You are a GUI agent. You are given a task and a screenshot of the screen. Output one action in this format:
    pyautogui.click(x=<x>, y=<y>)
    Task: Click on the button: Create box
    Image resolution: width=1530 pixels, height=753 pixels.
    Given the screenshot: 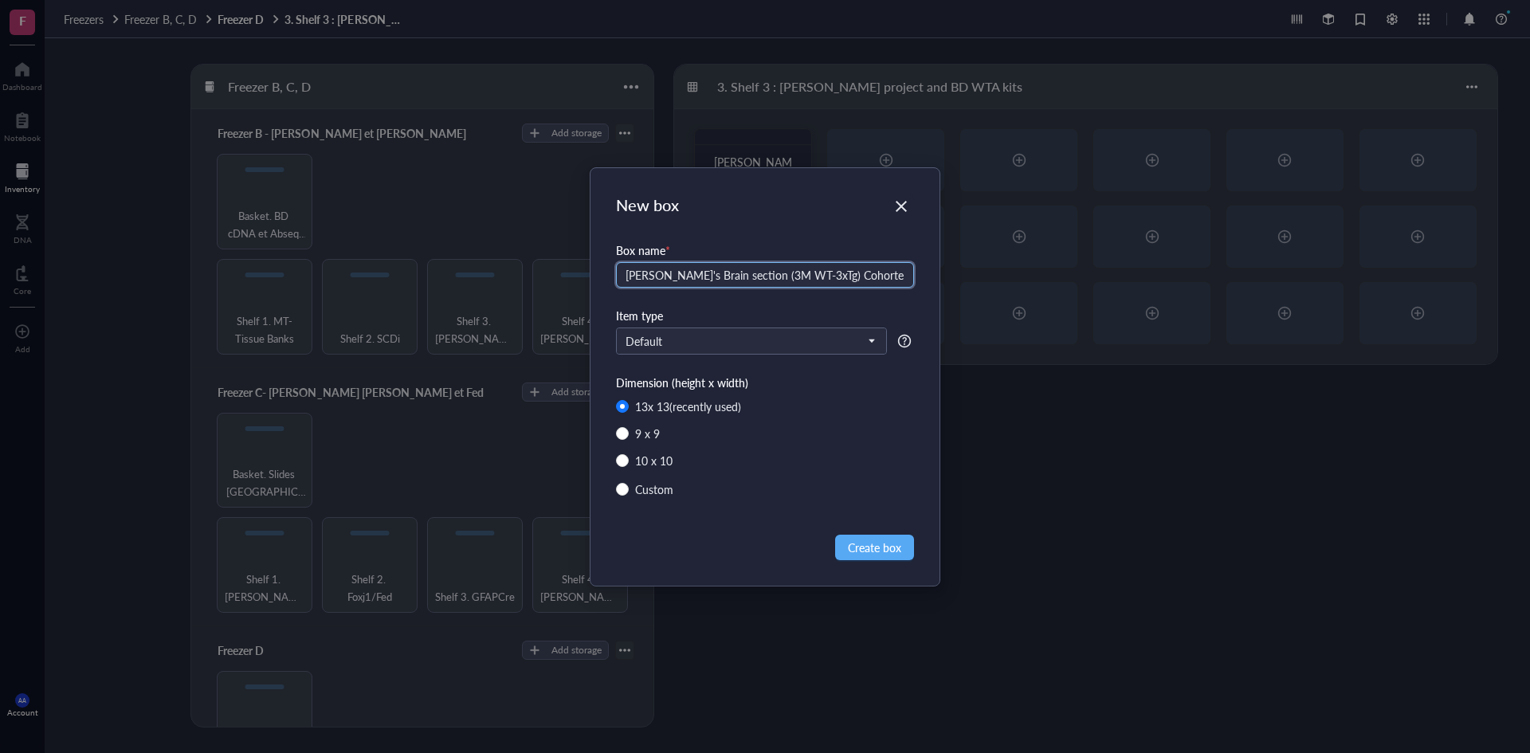 What is the action you would take?
    pyautogui.click(x=874, y=547)
    